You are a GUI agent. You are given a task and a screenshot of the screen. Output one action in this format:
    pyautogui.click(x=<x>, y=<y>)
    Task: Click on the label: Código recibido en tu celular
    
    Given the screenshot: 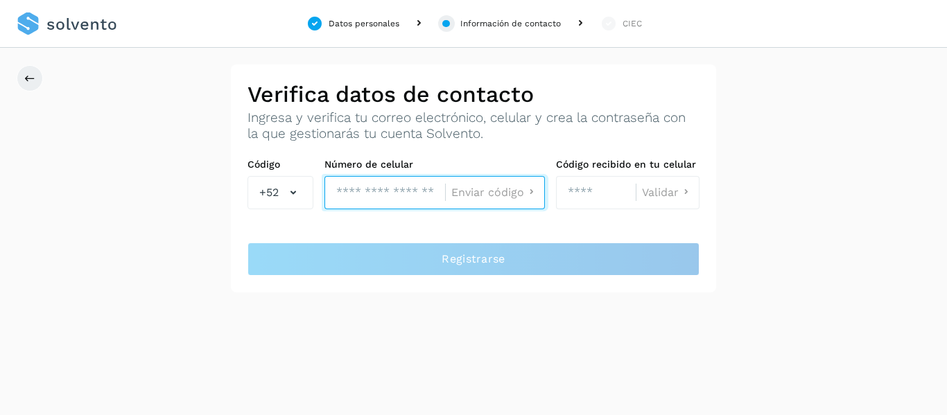 What is the action you would take?
    pyautogui.click(x=628, y=164)
    